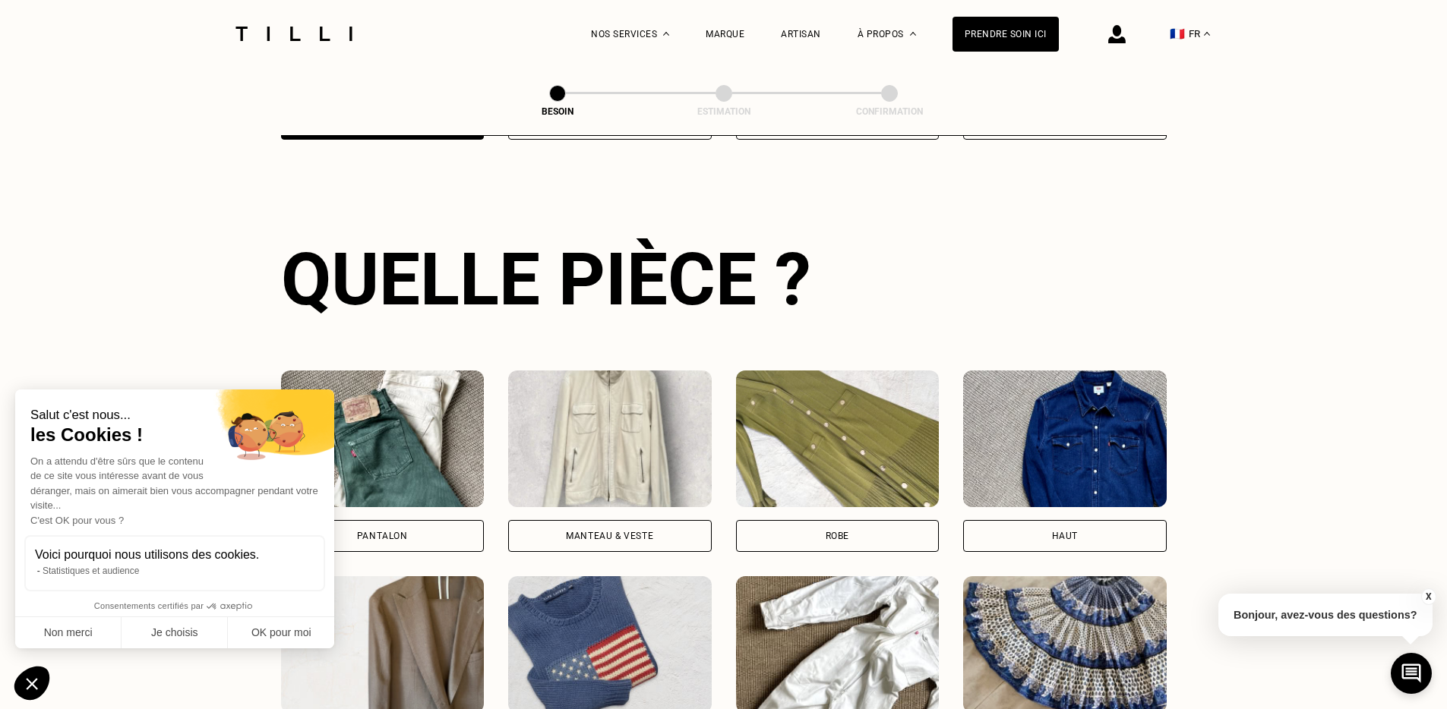 The image size is (1447, 709). What do you see at coordinates (724, 34) in the screenshot?
I see `a: Marque` at bounding box center [724, 34].